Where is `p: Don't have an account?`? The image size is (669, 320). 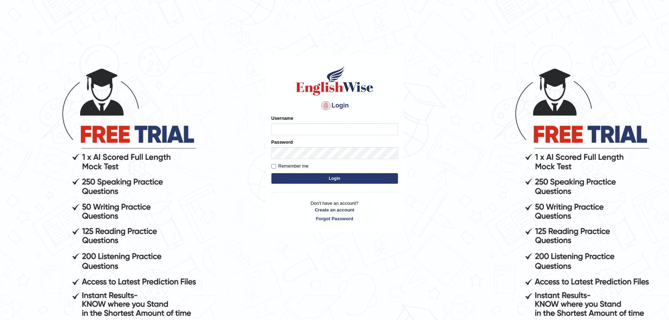 p: Don't have an account? is located at coordinates (335, 211).